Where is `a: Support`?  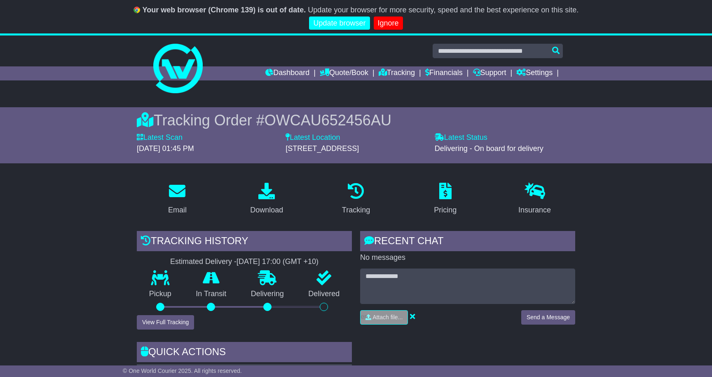
a: Support is located at coordinates (490, 73).